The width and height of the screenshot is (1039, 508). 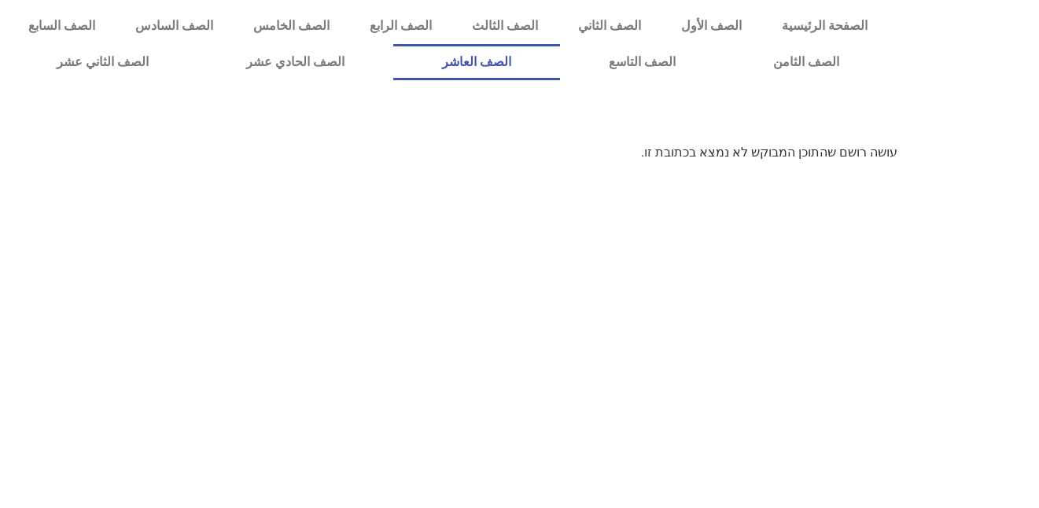 I want to click on a: الصف التاسع, so click(x=642, y=62).